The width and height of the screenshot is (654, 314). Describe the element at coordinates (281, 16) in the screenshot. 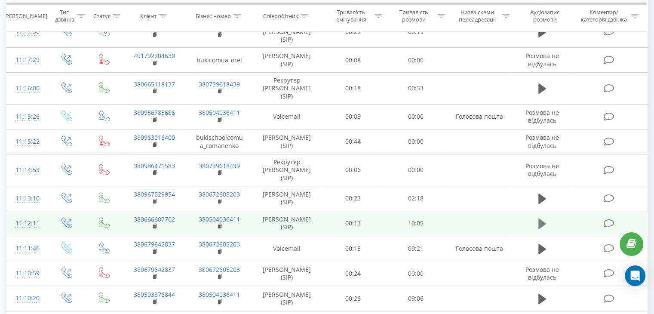

I see `div: Співробітник` at that location.